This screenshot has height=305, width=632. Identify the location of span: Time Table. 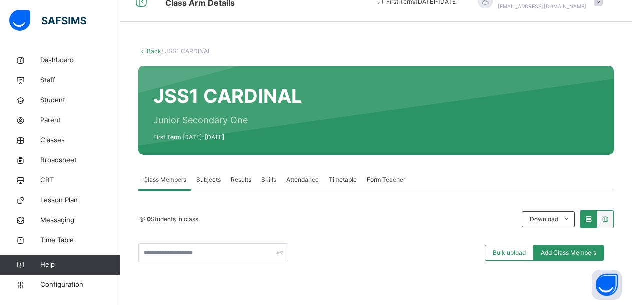
(80, 240).